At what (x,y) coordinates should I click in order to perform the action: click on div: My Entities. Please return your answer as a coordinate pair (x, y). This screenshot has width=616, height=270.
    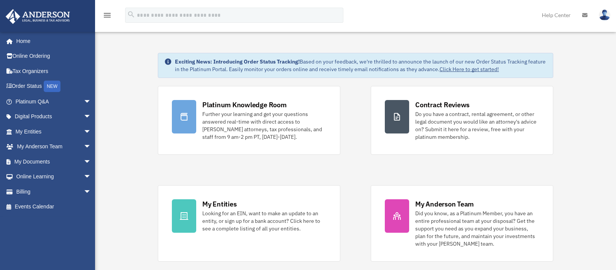
    Looking at the image, I should click on (219, 204).